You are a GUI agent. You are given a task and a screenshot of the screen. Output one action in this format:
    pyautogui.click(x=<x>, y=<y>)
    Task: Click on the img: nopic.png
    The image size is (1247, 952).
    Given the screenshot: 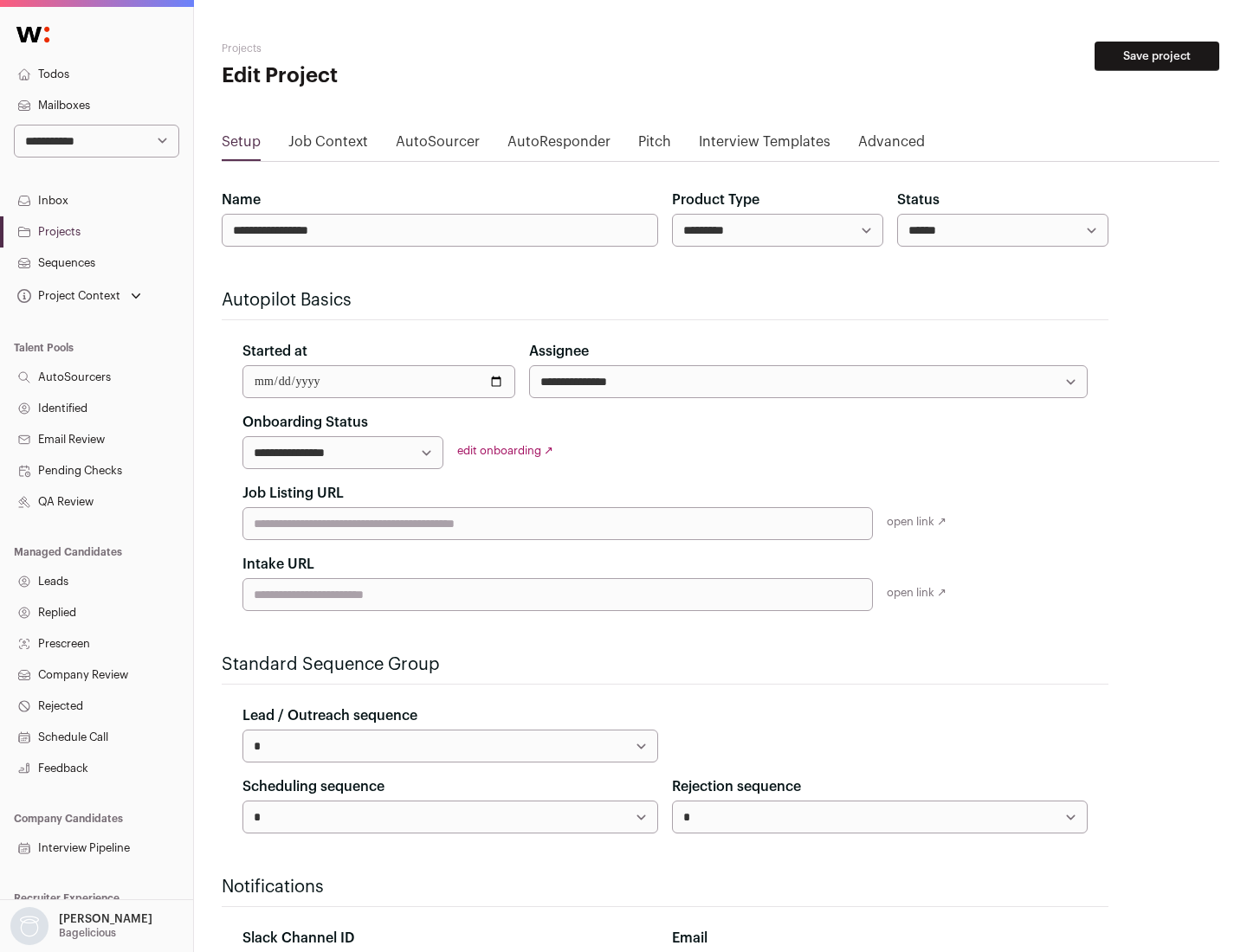 What is the action you would take?
    pyautogui.click(x=29, y=926)
    